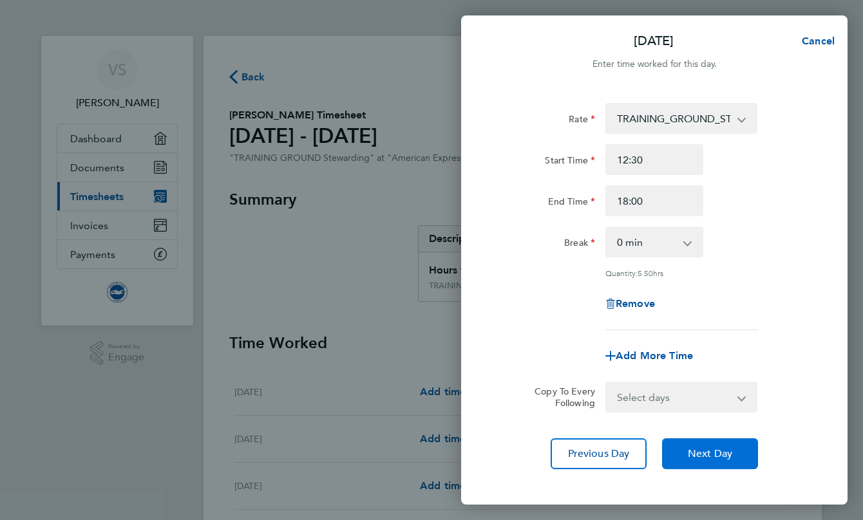 The image size is (863, 520). I want to click on label: Rate, so click(582, 121).